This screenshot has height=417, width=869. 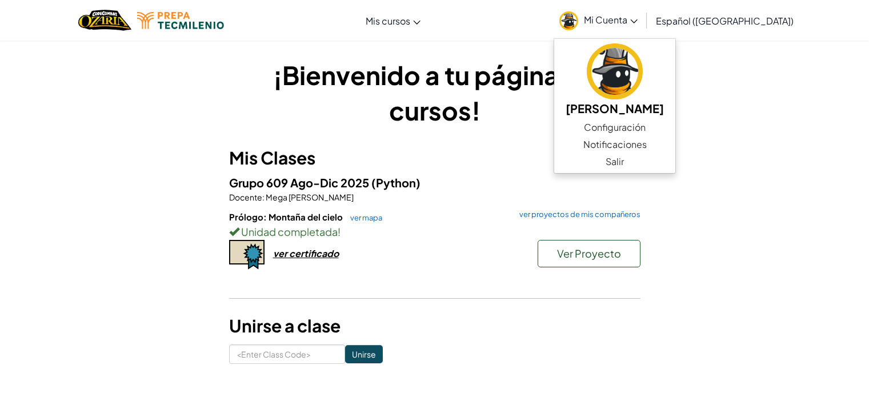 What do you see at coordinates (589, 254) in the screenshot?
I see `button: Ver Proyecto` at bounding box center [589, 254].